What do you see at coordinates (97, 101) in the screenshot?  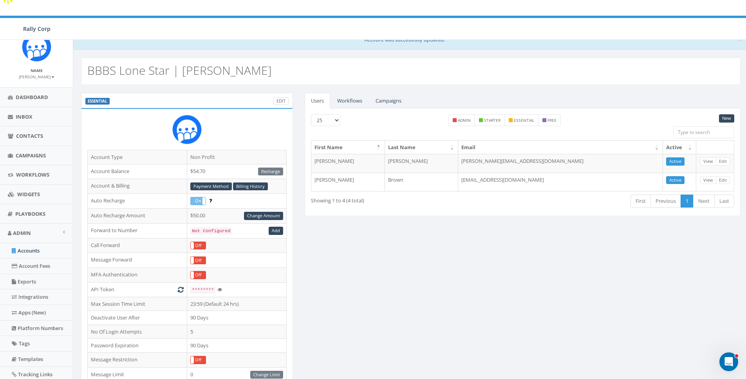 I see `label: ESSENTIAL` at bounding box center [97, 101].